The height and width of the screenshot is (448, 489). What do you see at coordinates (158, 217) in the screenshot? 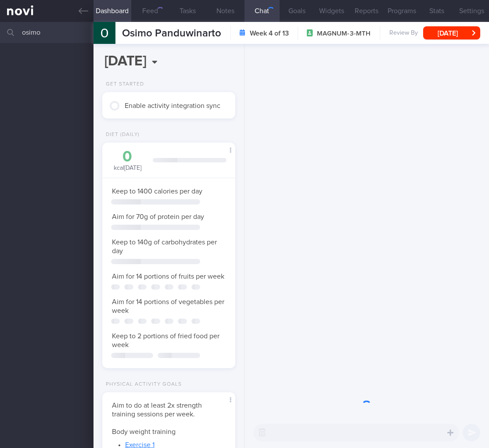
I see `span: Aim for 70g of protein per day` at bounding box center [158, 217].